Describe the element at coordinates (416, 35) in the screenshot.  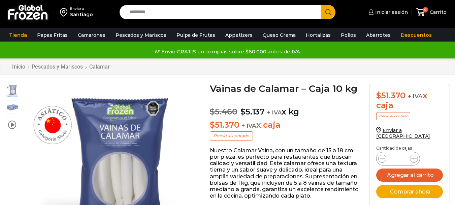
I see `a: Descuentos` at that location.